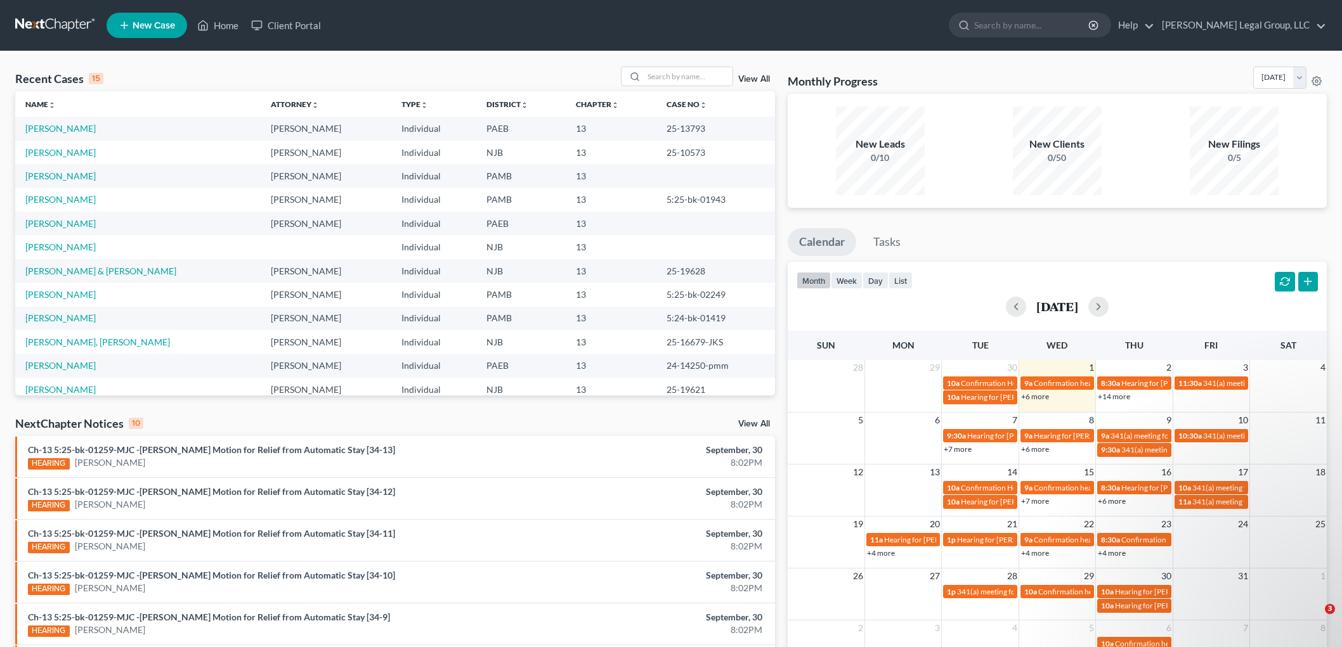 This screenshot has height=647, width=1342. I want to click on td: 5:25-bk-01943, so click(715, 200).